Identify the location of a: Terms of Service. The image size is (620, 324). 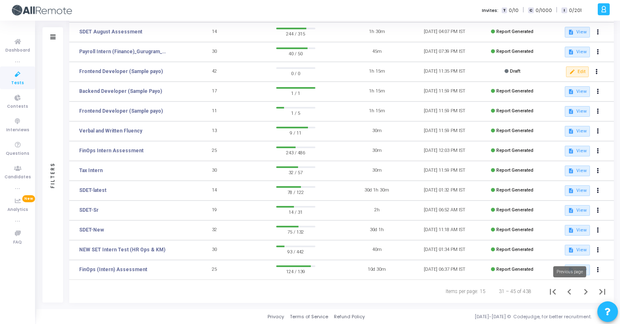
(309, 316).